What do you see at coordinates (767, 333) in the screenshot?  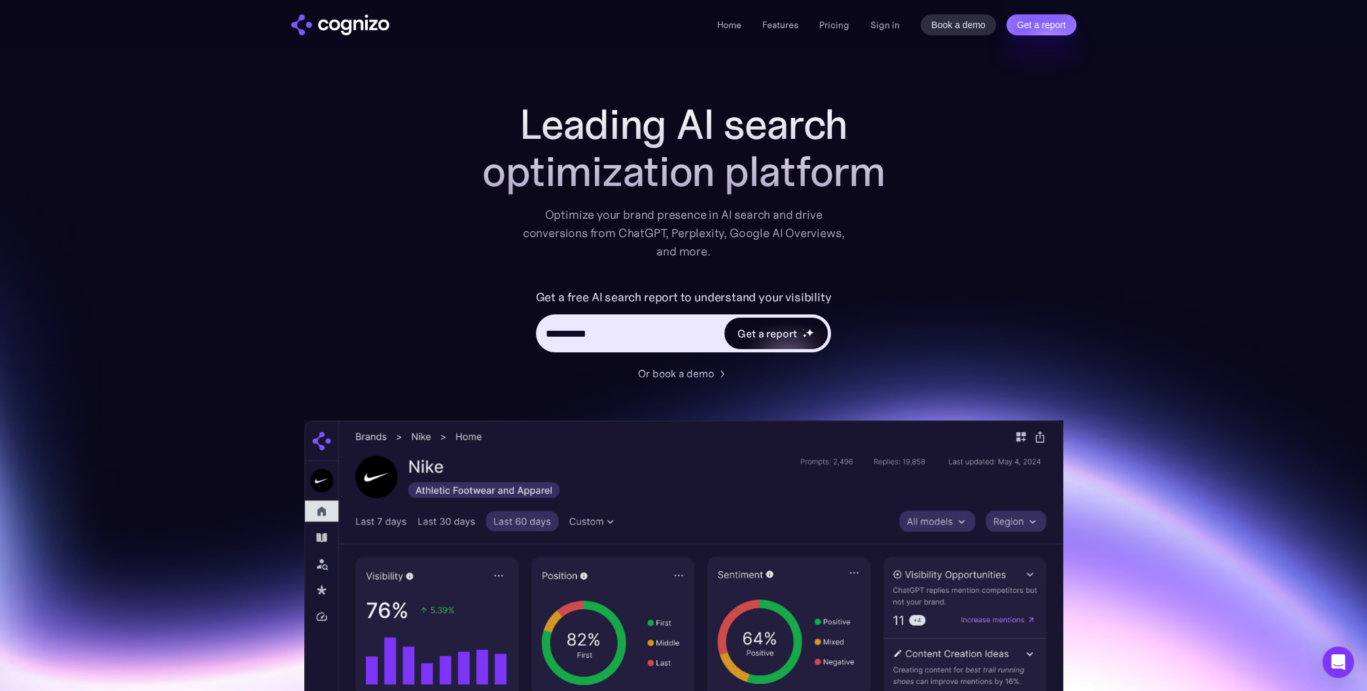 I see `div: Get a report` at bounding box center [767, 333].